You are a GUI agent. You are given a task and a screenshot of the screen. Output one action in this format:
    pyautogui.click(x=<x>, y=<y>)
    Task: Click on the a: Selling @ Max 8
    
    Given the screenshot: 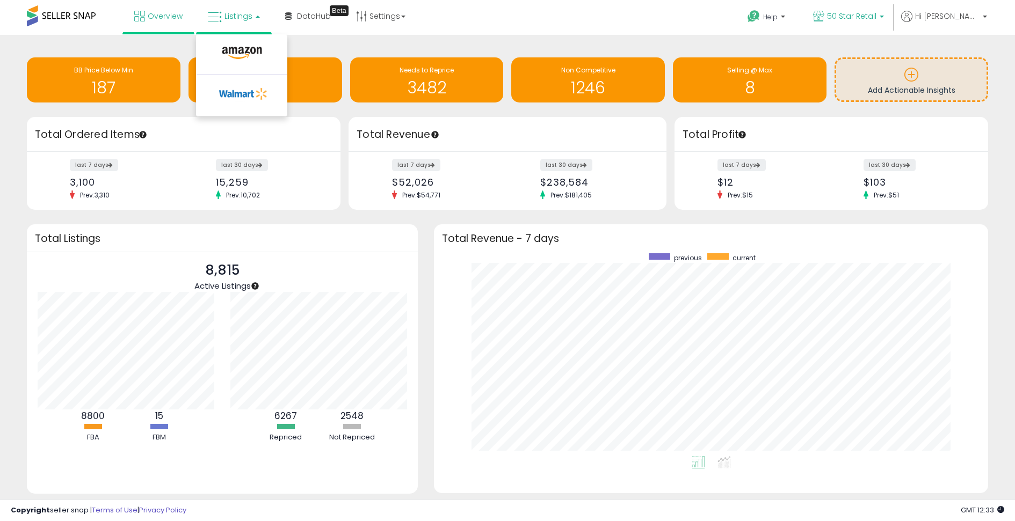 What is the action you would take?
    pyautogui.click(x=750, y=80)
    